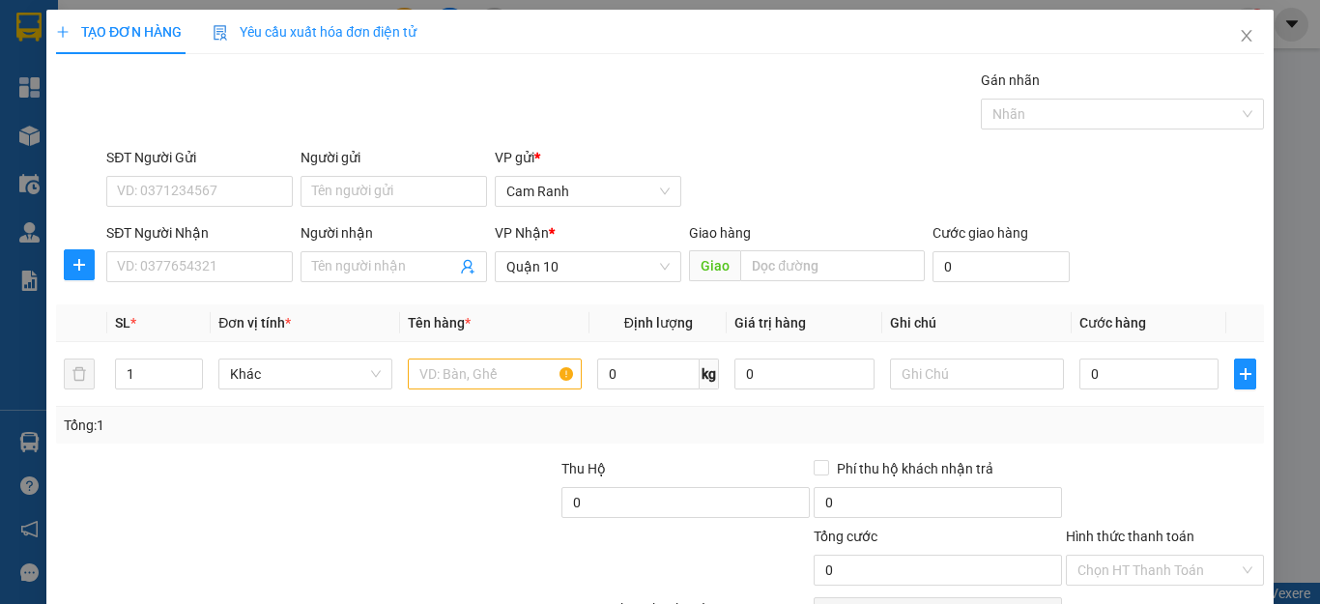  Describe the element at coordinates (588, 158) in the screenshot. I see `div: VP gửi` at that location.